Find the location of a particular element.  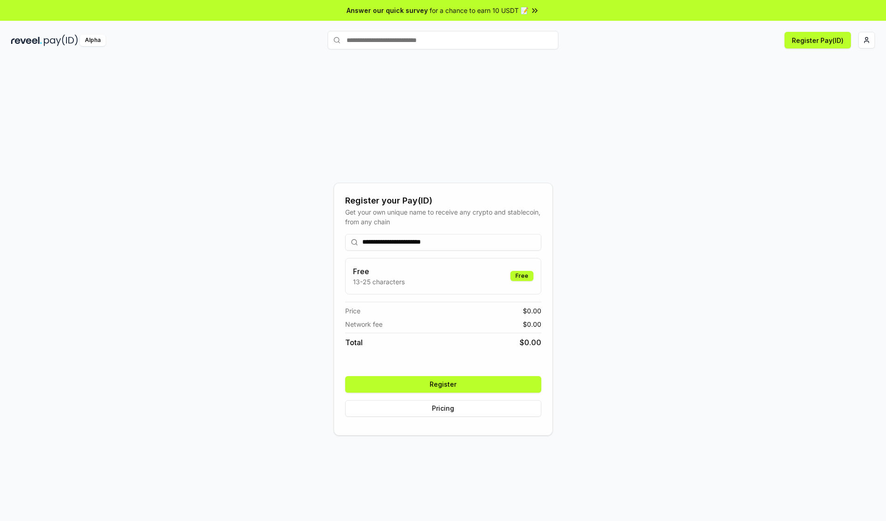

img: reveel_dark is located at coordinates (26, 40).